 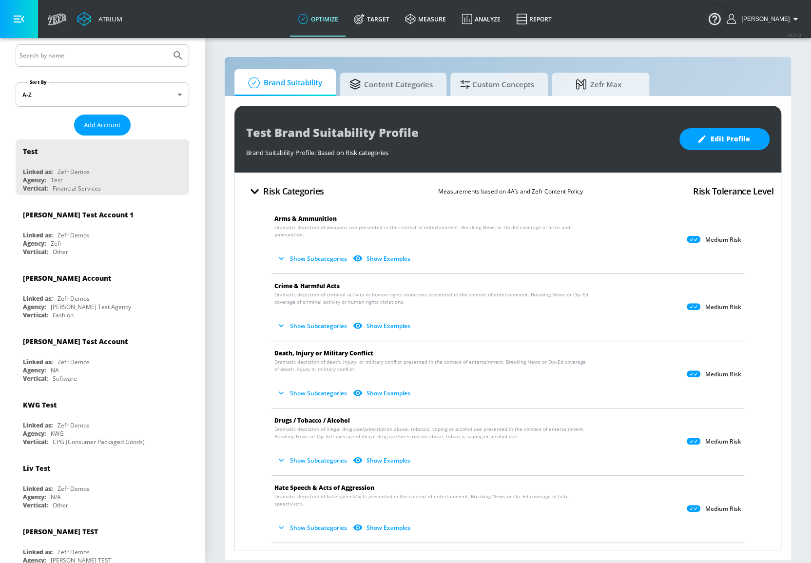 What do you see at coordinates (733, 191) in the screenshot?
I see `h4: Risk Tolerance Level` at bounding box center [733, 191].